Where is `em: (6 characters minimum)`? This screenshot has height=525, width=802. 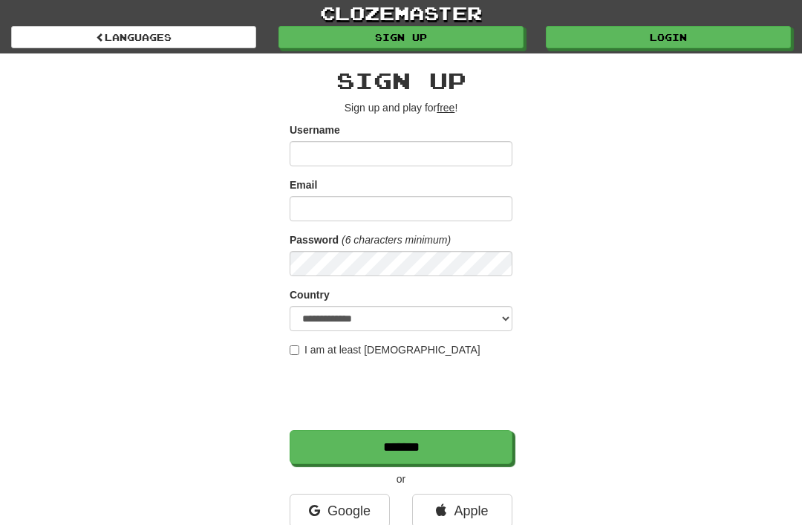 em: (6 characters minimum) is located at coordinates (396, 240).